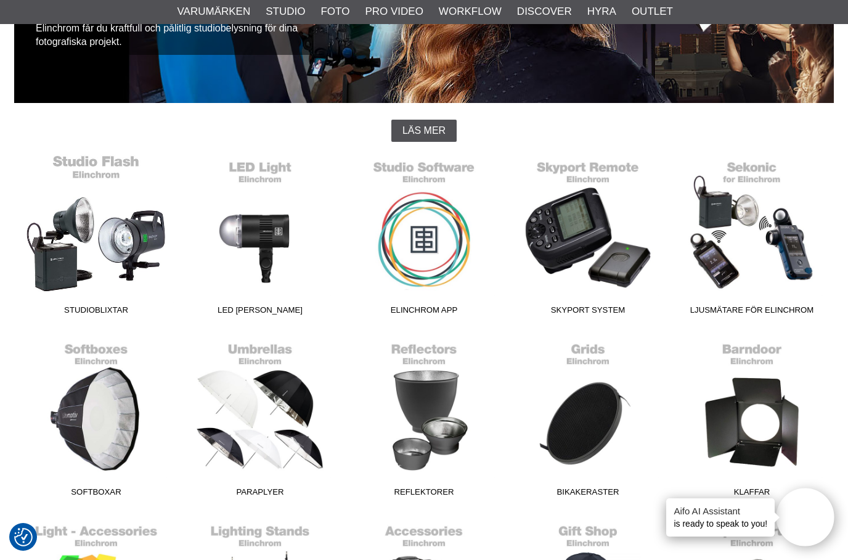  Describe the element at coordinates (588, 237) in the screenshot. I see `a: Skyport System` at that location.